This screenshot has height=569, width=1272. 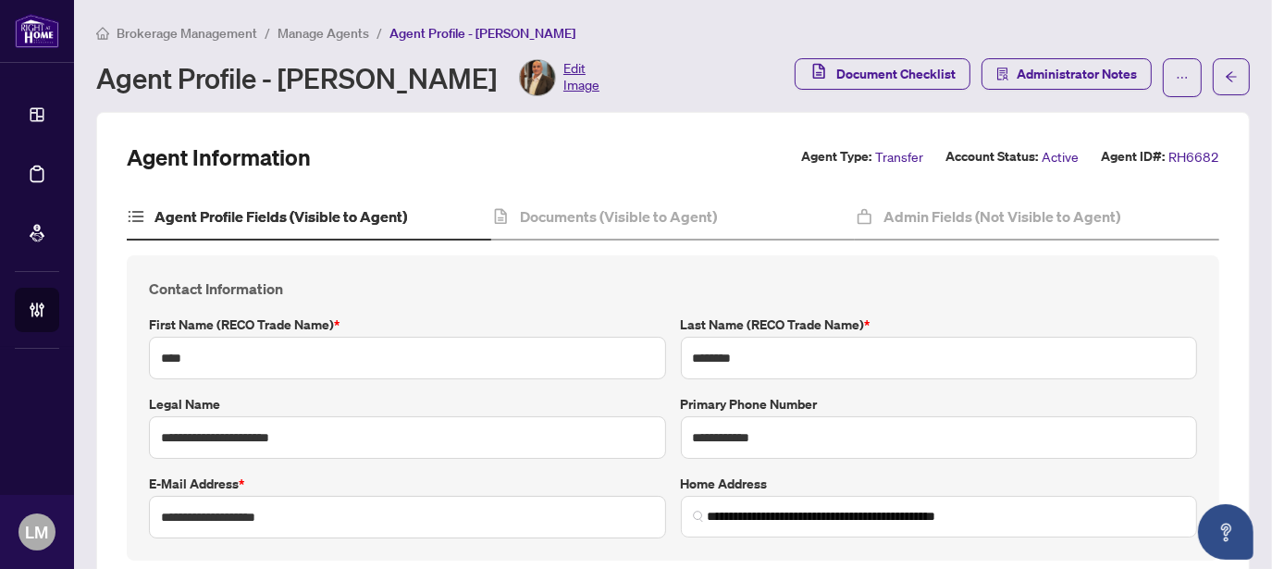 I want to click on label: Primary Phone Number, so click(x=939, y=404).